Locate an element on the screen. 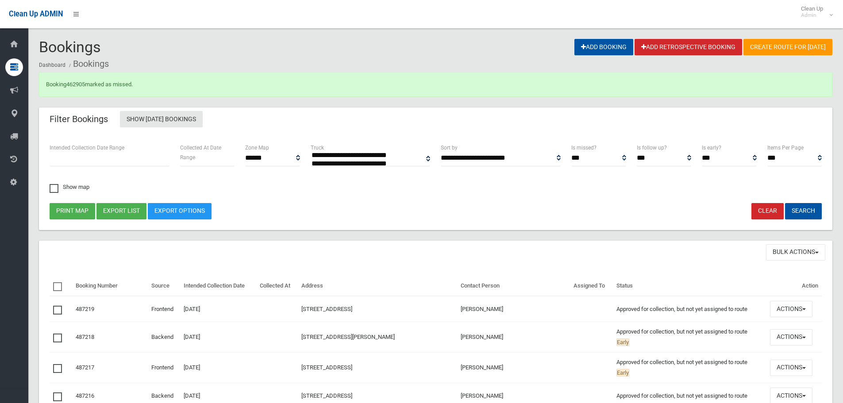 Image resolution: width=843 pixels, height=403 pixels. a: 487216 is located at coordinates (85, 396).